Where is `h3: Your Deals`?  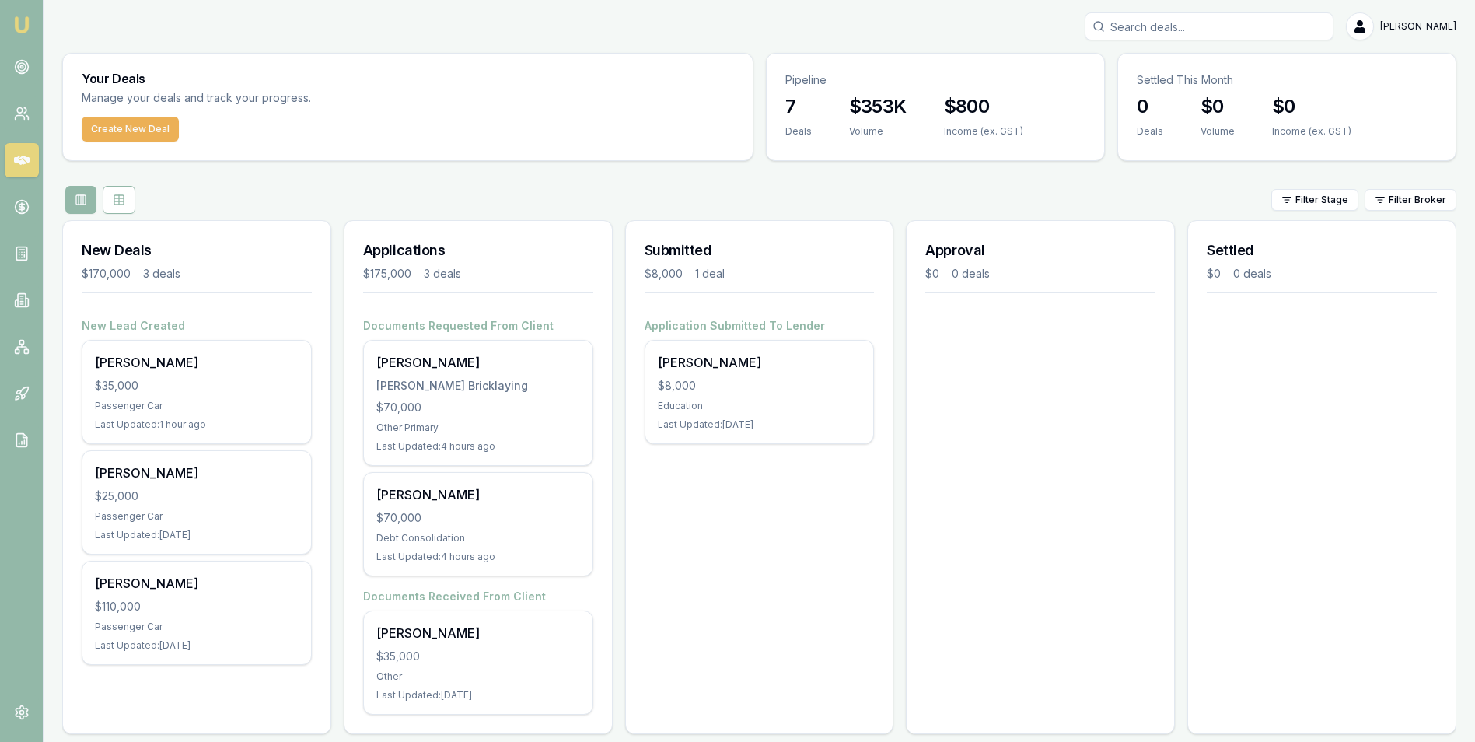 h3: Your Deals is located at coordinates (407, 79).